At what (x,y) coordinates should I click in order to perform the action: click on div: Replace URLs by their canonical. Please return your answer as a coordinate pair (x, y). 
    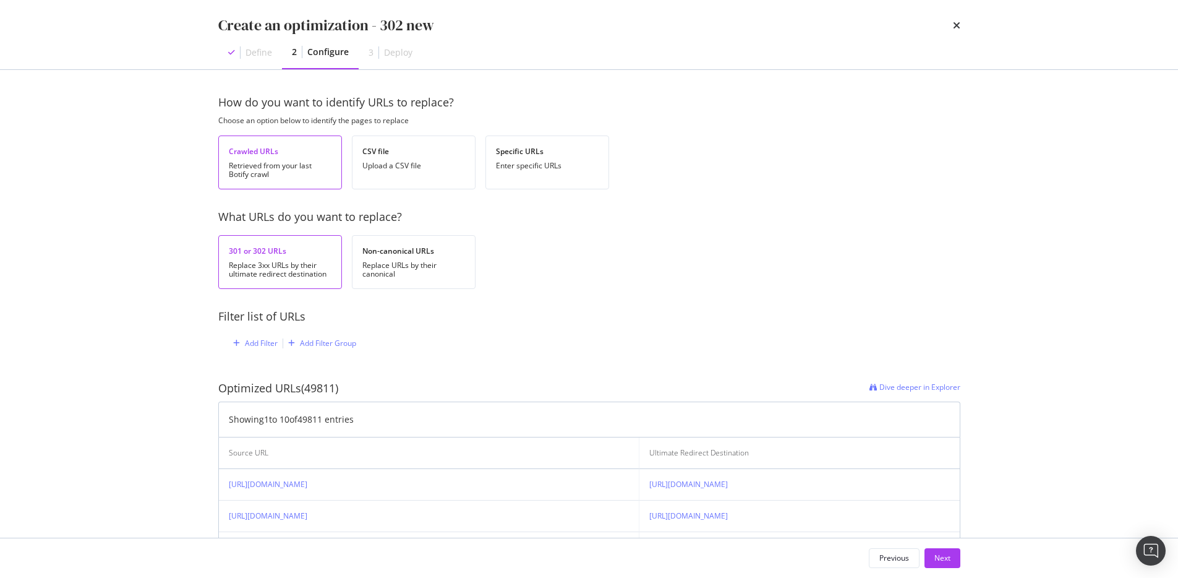
    Looking at the image, I should click on (414, 270).